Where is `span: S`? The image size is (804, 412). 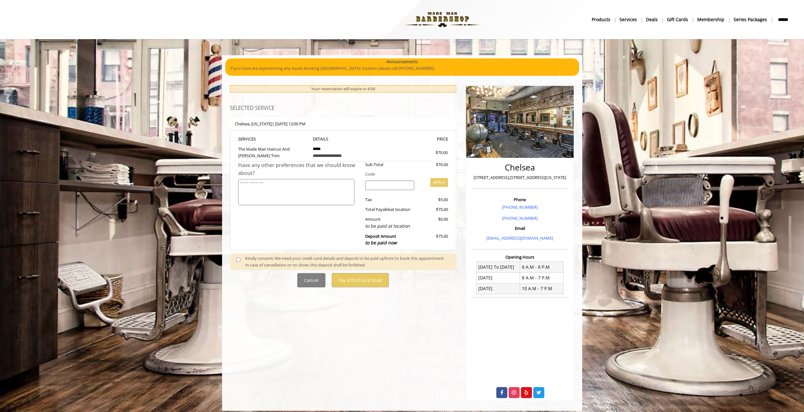
span: S is located at coordinates (255, 139).